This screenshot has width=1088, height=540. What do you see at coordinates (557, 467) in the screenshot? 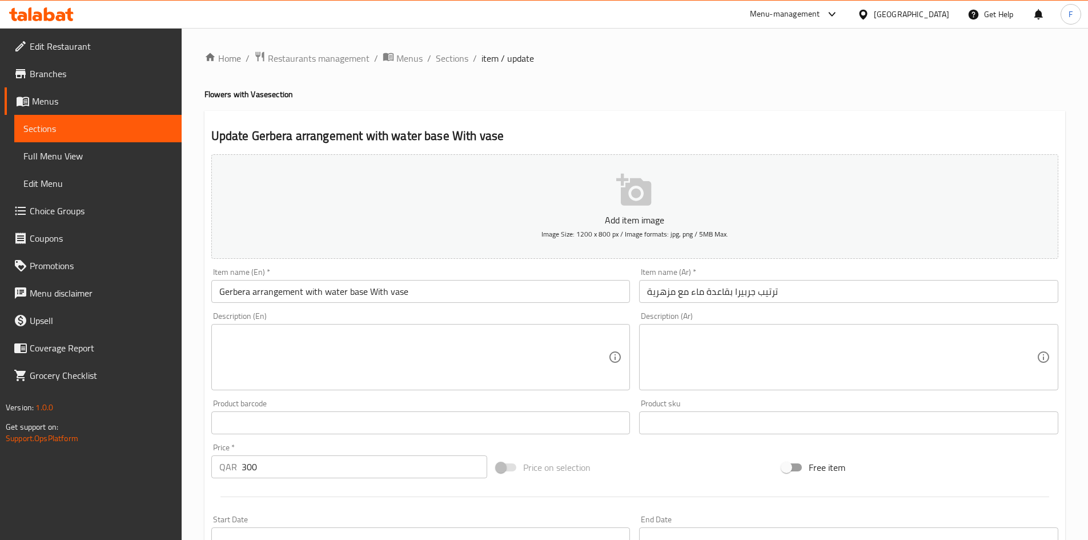
I see `span: Price on selection` at bounding box center [557, 467].